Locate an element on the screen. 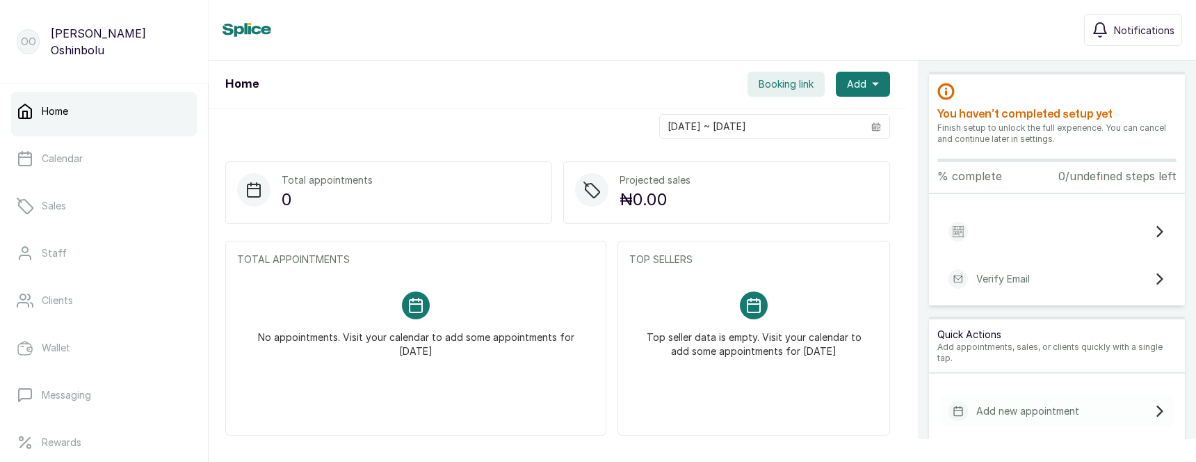 This screenshot has width=1196, height=462. span: Add is located at coordinates (857, 84).